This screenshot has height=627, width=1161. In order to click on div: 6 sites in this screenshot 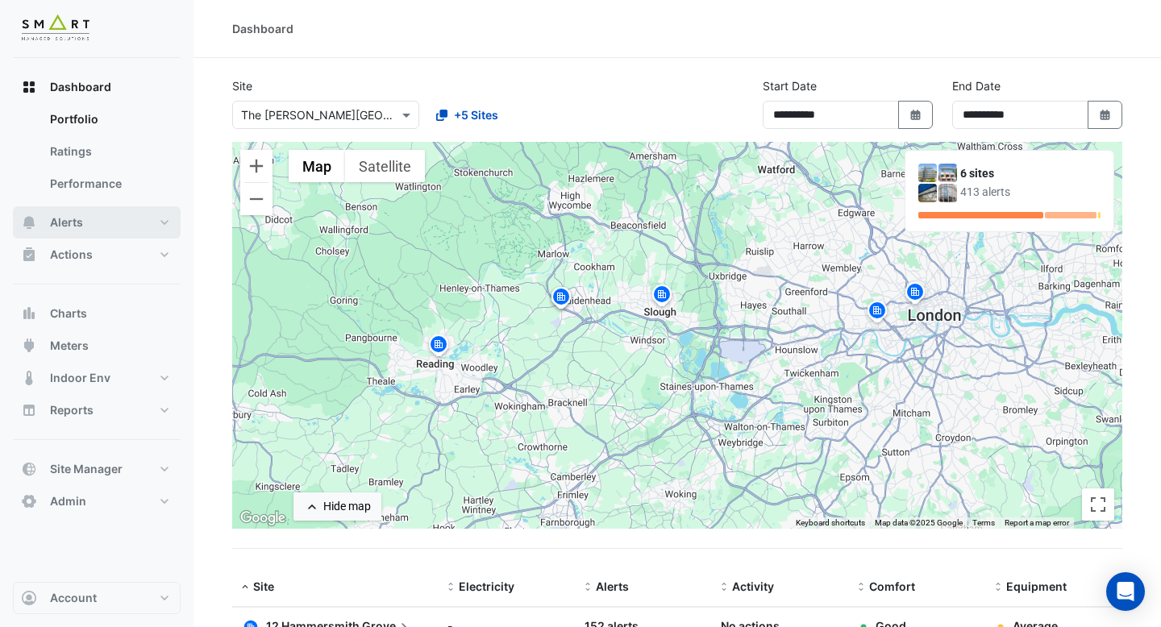, I will do `click(1030, 173)`.